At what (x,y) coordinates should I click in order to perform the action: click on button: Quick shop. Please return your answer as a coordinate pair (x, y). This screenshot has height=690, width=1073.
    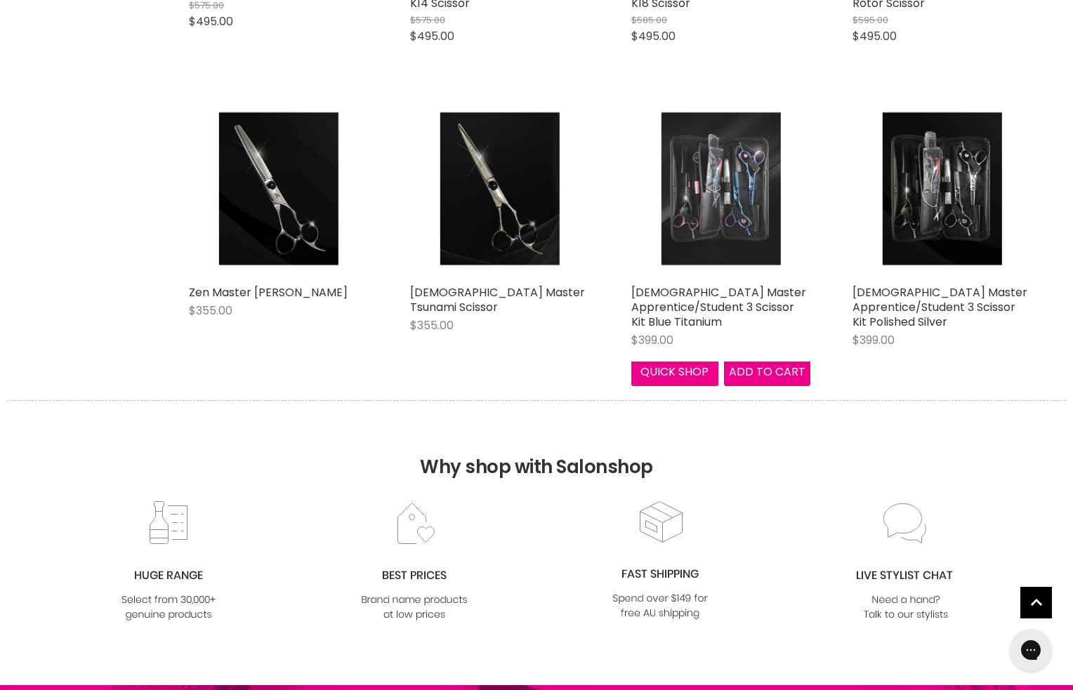
    Looking at the image, I should click on (675, 372).